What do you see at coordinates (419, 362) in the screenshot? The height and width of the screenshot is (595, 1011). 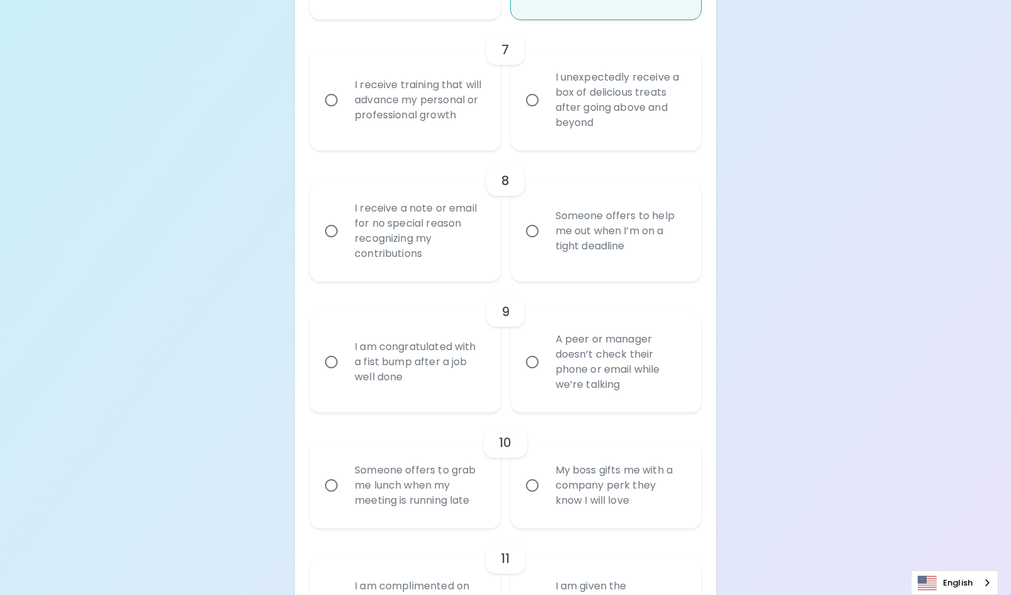 I see `div: I am congratulated with a fist bump after a job well done` at bounding box center [419, 362].